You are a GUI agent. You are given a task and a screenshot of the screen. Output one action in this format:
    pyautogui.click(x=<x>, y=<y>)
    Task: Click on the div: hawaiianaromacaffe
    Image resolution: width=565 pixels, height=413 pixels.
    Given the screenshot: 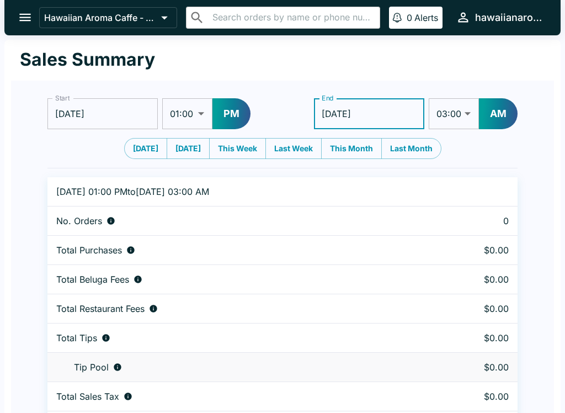 What is the action you would take?
    pyautogui.click(x=509, y=18)
    